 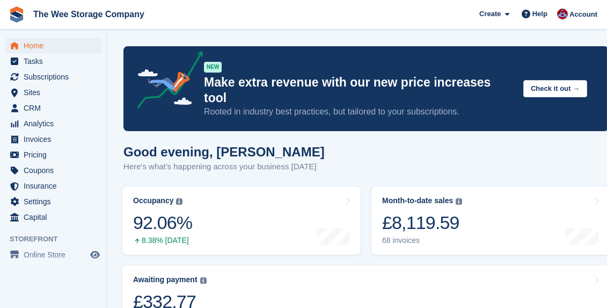 What do you see at coordinates (213, 67) in the screenshot?
I see `div: NEW` at bounding box center [213, 67].